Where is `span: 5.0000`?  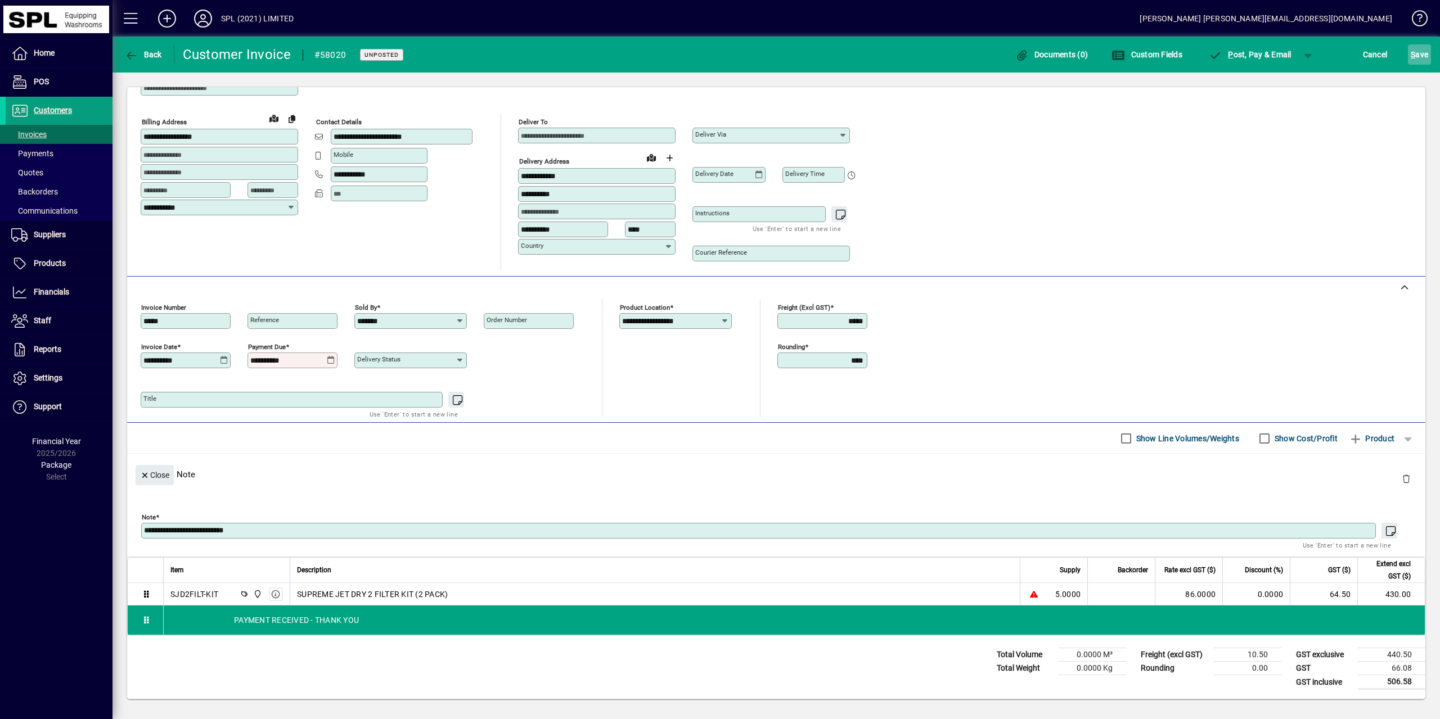 span: 5.0000 is located at coordinates (1068, 594).